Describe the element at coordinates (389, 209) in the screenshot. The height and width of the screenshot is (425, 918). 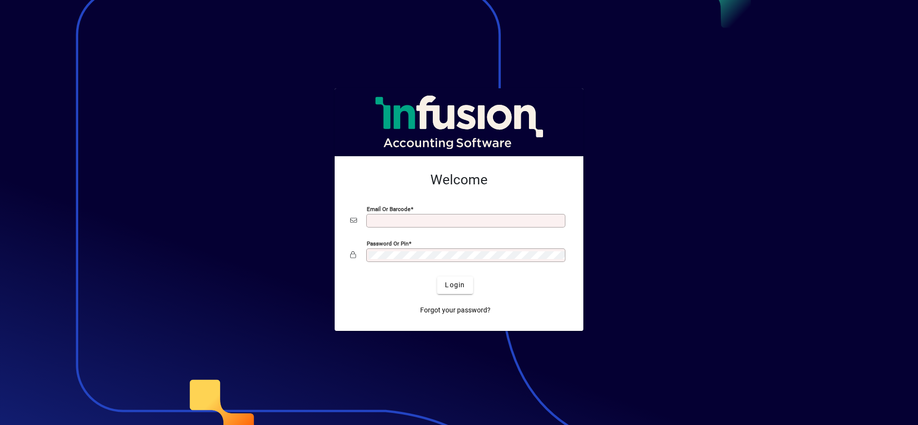
I see `mat-label: Email or Barcode` at that location.